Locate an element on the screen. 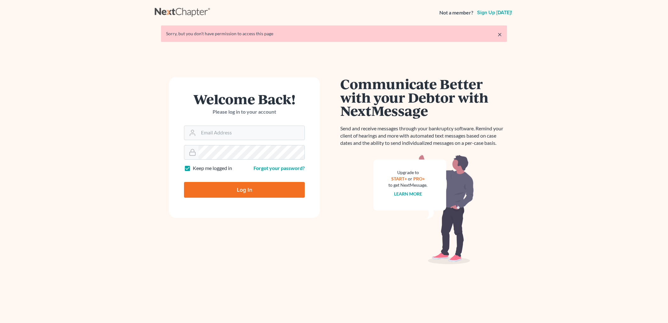 The width and height of the screenshot is (668, 323). strong: Not a member? is located at coordinates (456, 13).